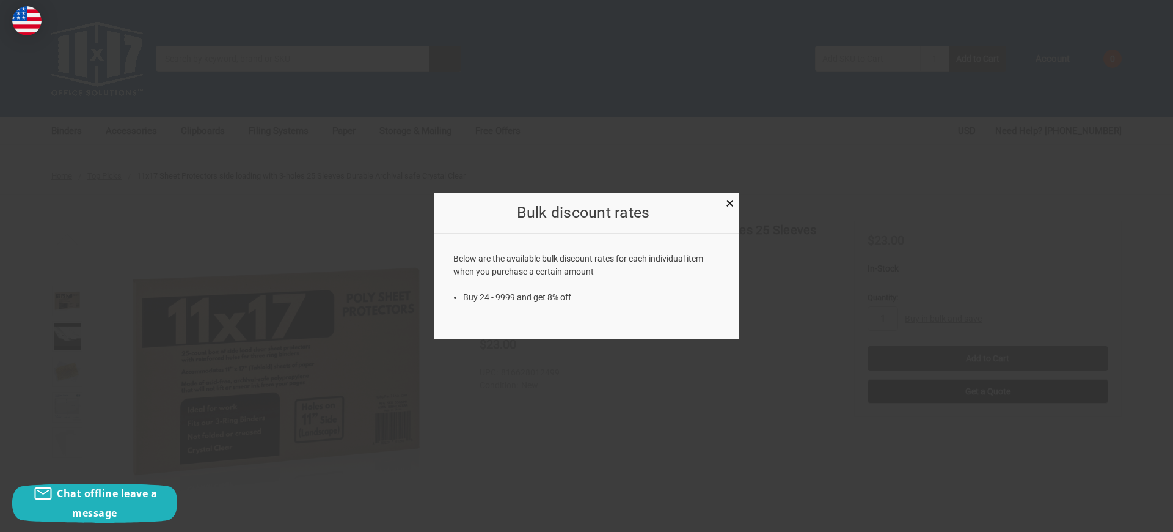 The width and height of the screenshot is (1173, 532). I want to click on button: Chat offline leave a message, so click(95, 503).